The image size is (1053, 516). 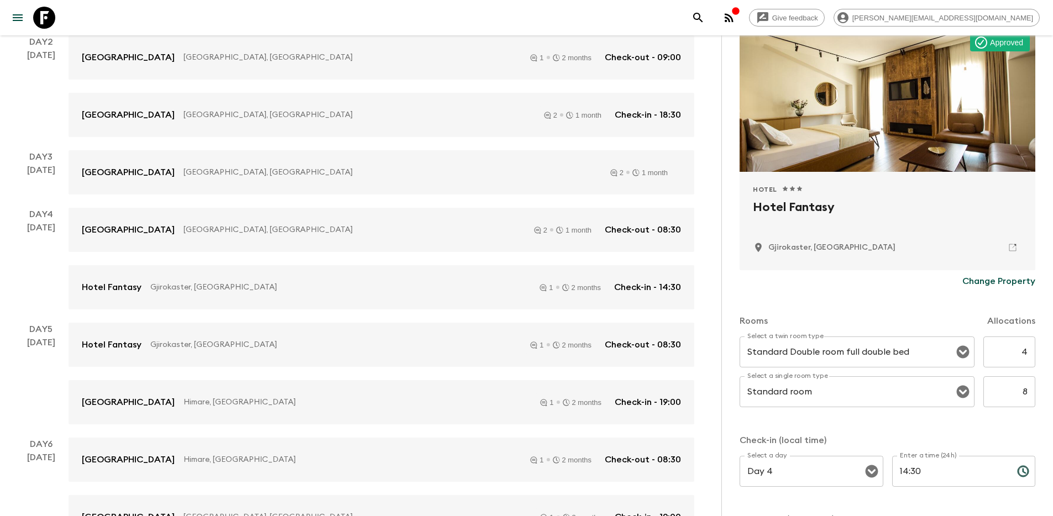 What do you see at coordinates (928, 455) in the screenshot?
I see `label: Enter a time (24h)` at bounding box center [928, 455].